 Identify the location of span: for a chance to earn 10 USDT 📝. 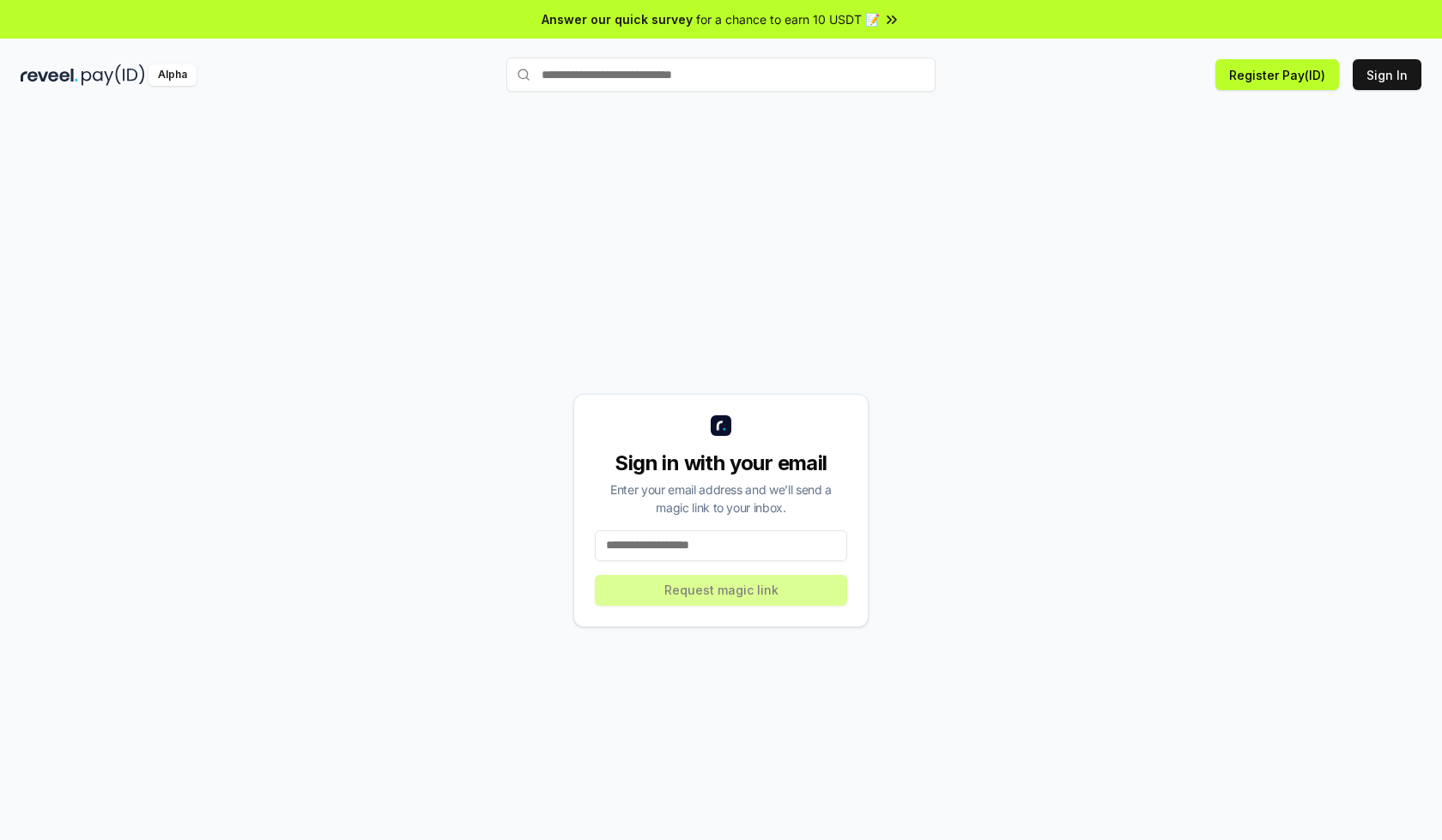
(788, 19).